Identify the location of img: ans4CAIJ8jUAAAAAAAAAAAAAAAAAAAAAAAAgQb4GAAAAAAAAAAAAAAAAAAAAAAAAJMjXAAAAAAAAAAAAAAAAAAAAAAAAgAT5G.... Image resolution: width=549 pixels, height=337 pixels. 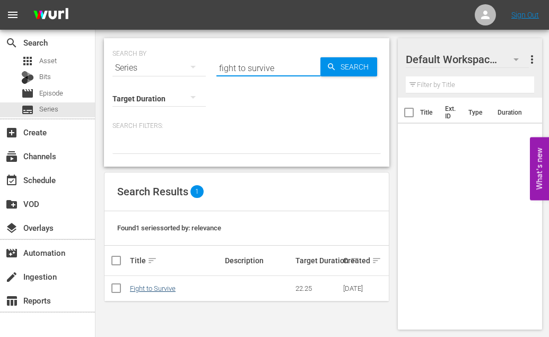
(51, 15).